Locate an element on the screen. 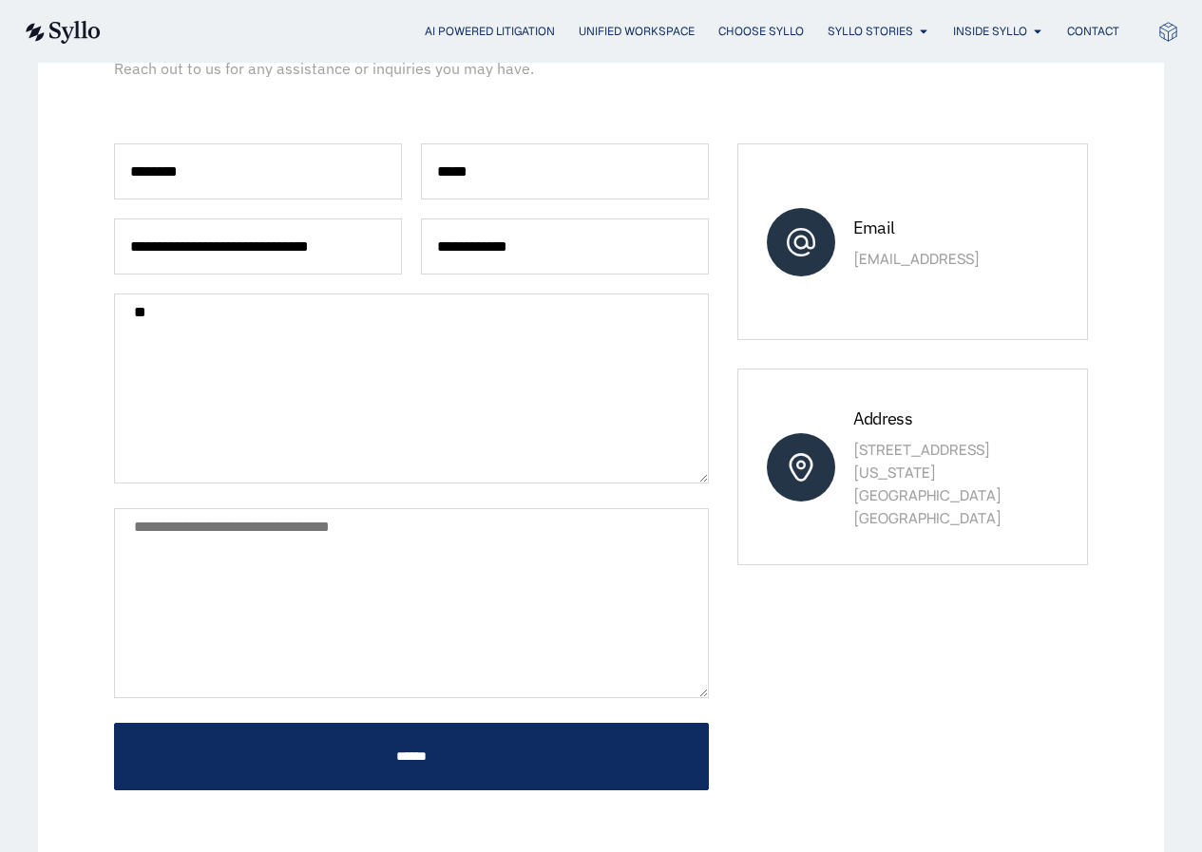 This screenshot has width=1202, height=852. span: Unified Workspace is located at coordinates (636, 31).